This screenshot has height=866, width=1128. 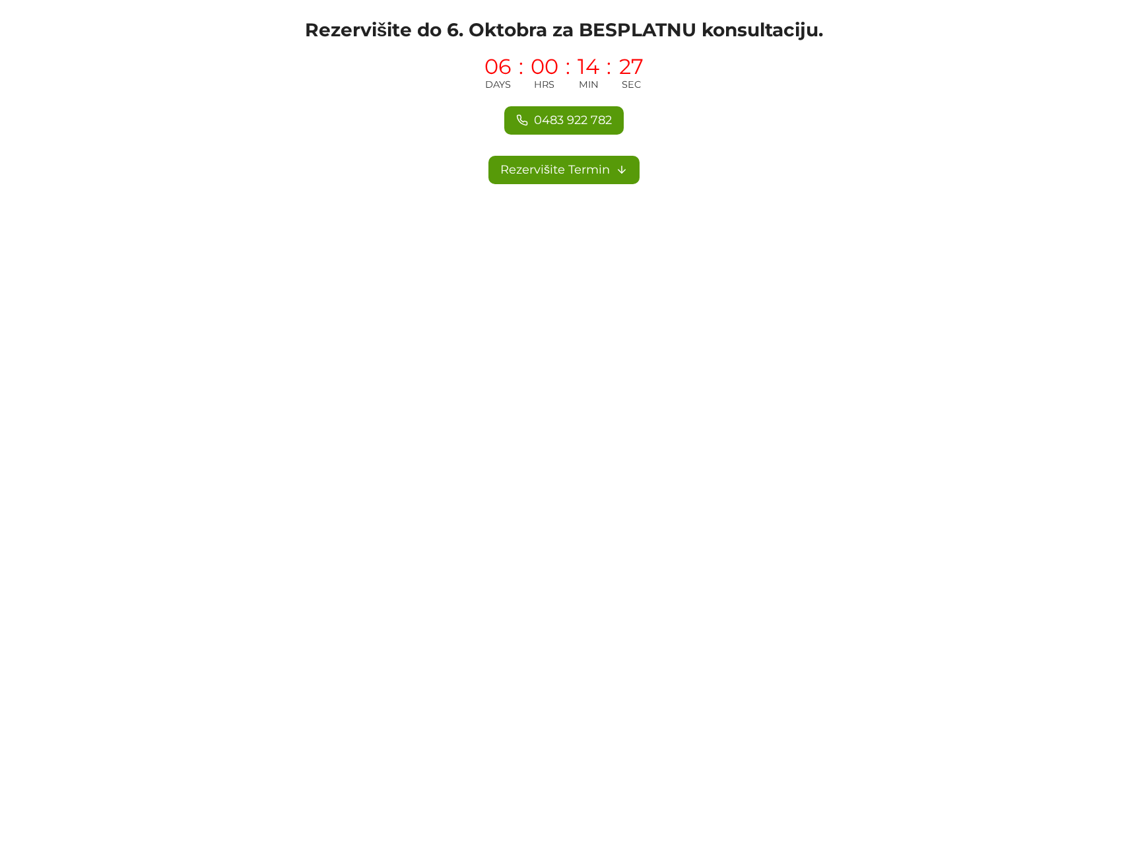 I want to click on span: Rezervišite Termin, so click(x=555, y=170).